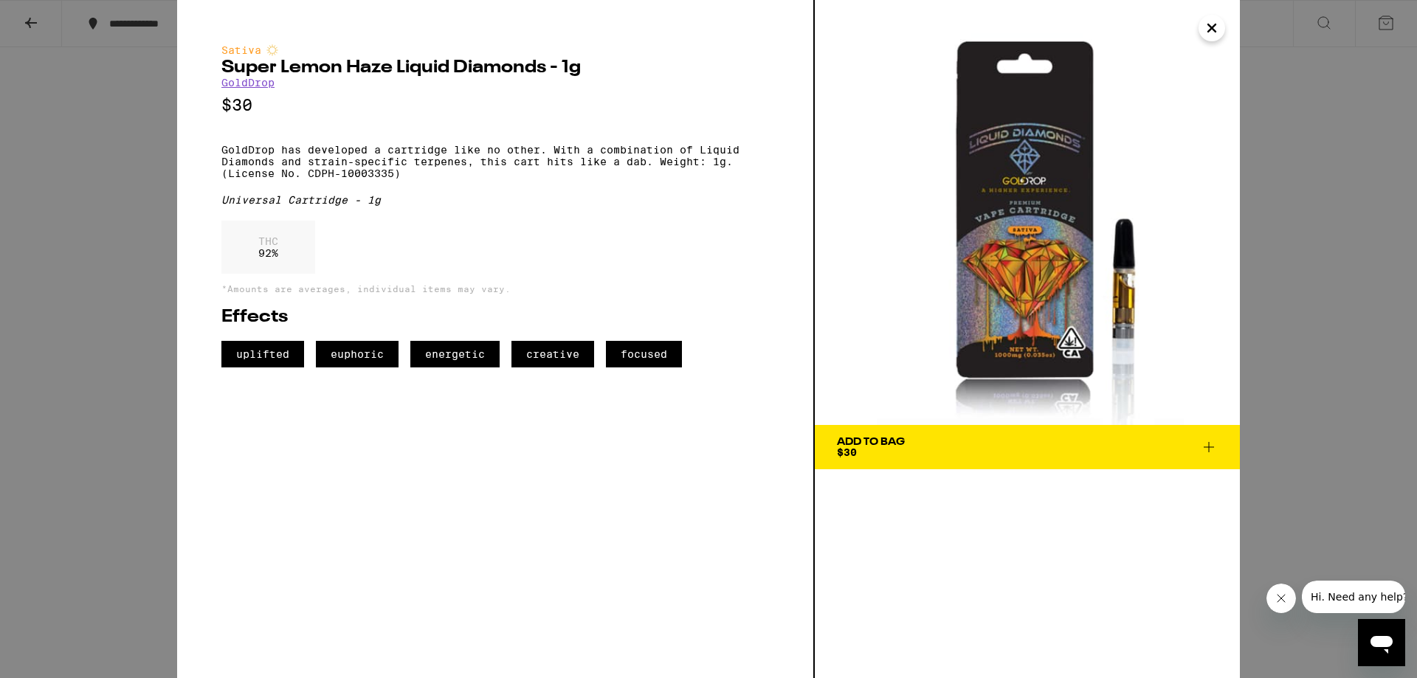 The image size is (1417, 678). I want to click on span: focused, so click(643, 354).